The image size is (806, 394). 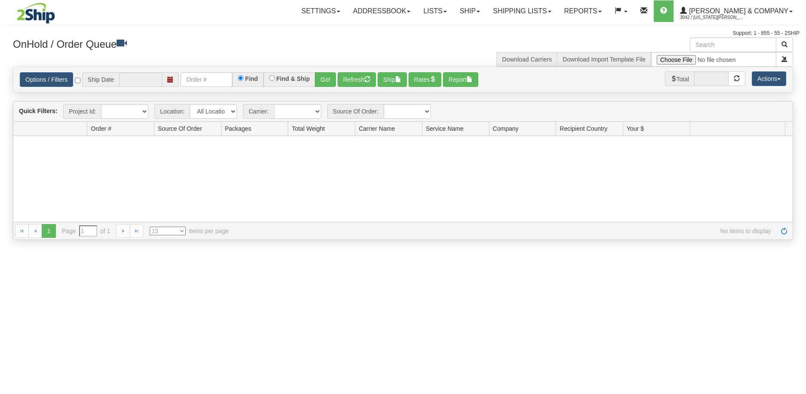 I want to click on span: items per page, so click(x=189, y=231).